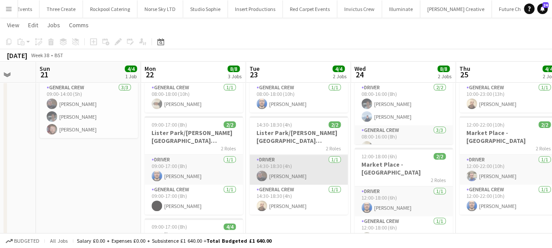  Describe the element at coordinates (79, 25) in the screenshot. I see `a: Comms` at that location.